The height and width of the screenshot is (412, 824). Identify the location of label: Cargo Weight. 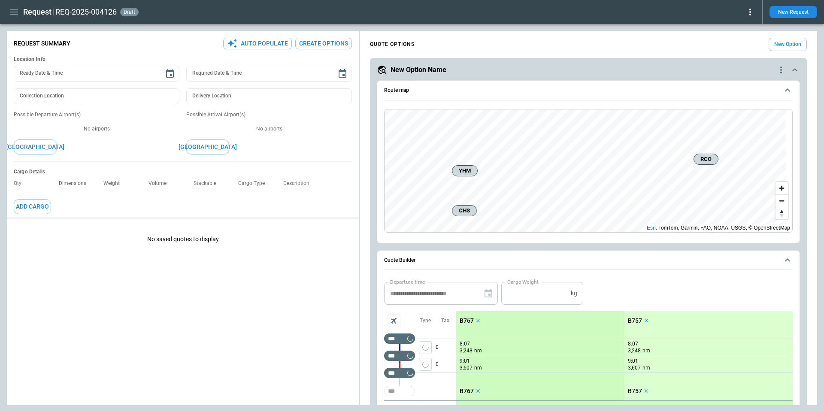
(523, 281).